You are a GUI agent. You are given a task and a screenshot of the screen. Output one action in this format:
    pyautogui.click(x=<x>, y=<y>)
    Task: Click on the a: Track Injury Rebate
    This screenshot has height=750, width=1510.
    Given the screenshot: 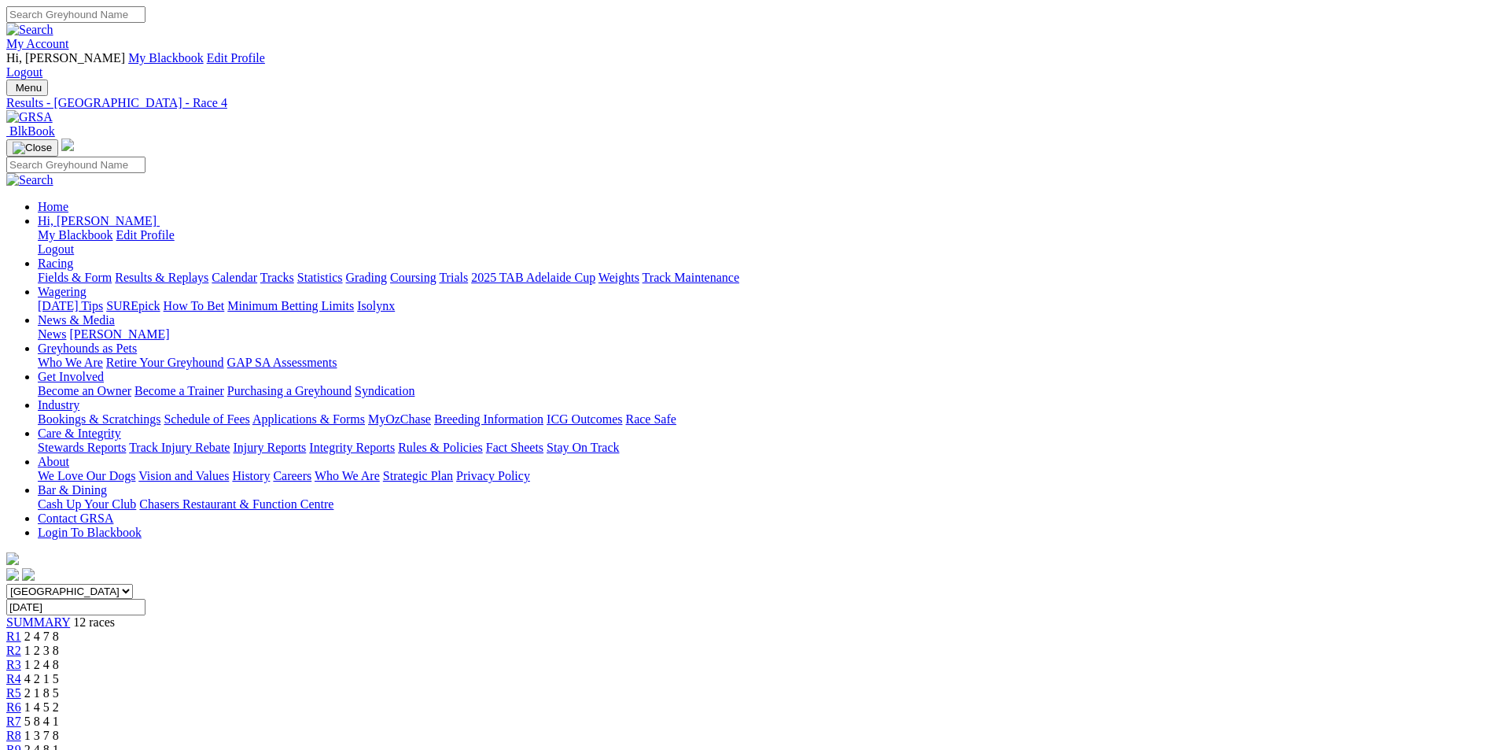 What is the action you would take?
    pyautogui.click(x=179, y=447)
    